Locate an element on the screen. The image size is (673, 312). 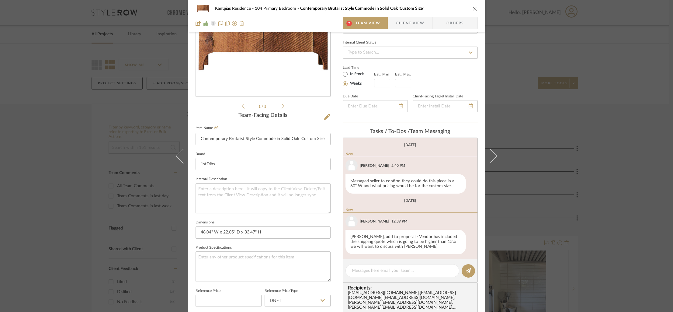
img: Remove from project is located at coordinates (242, 23).